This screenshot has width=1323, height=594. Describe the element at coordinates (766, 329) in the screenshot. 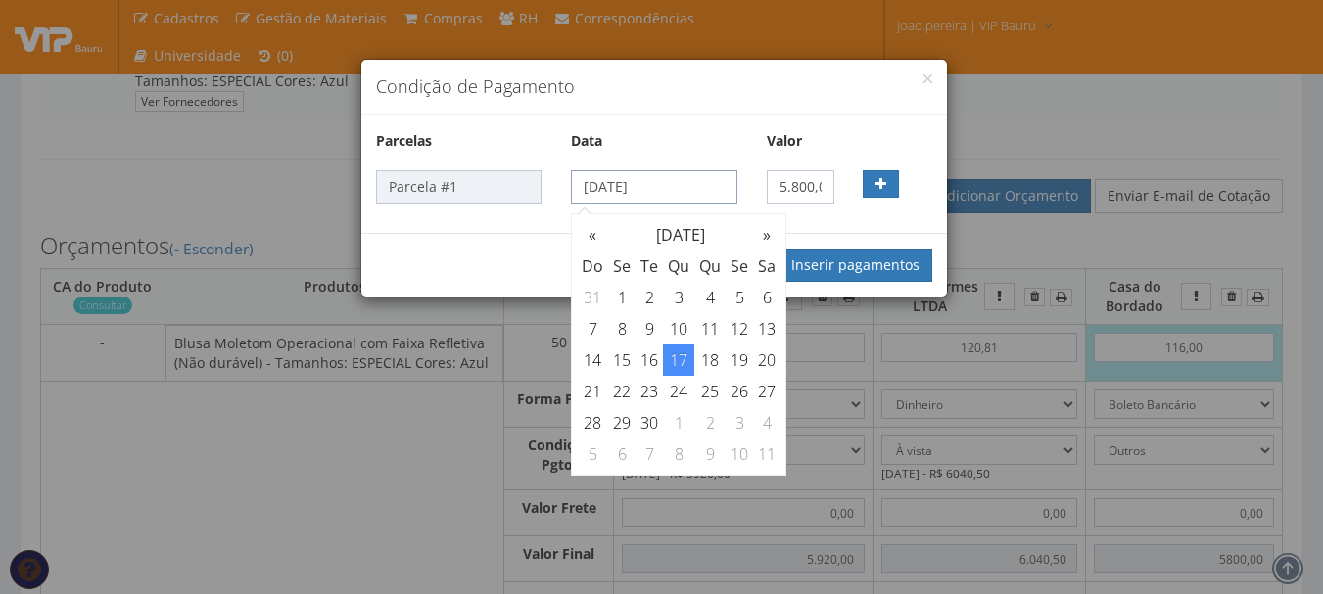

I see `td: 13` at that location.